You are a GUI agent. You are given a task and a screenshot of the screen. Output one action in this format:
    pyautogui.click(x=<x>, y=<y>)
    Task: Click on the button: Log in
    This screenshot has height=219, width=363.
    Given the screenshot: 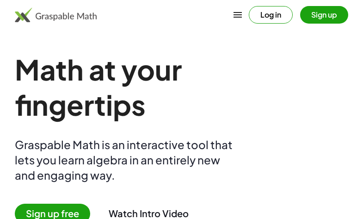 What is the action you would take?
    pyautogui.click(x=270, y=15)
    